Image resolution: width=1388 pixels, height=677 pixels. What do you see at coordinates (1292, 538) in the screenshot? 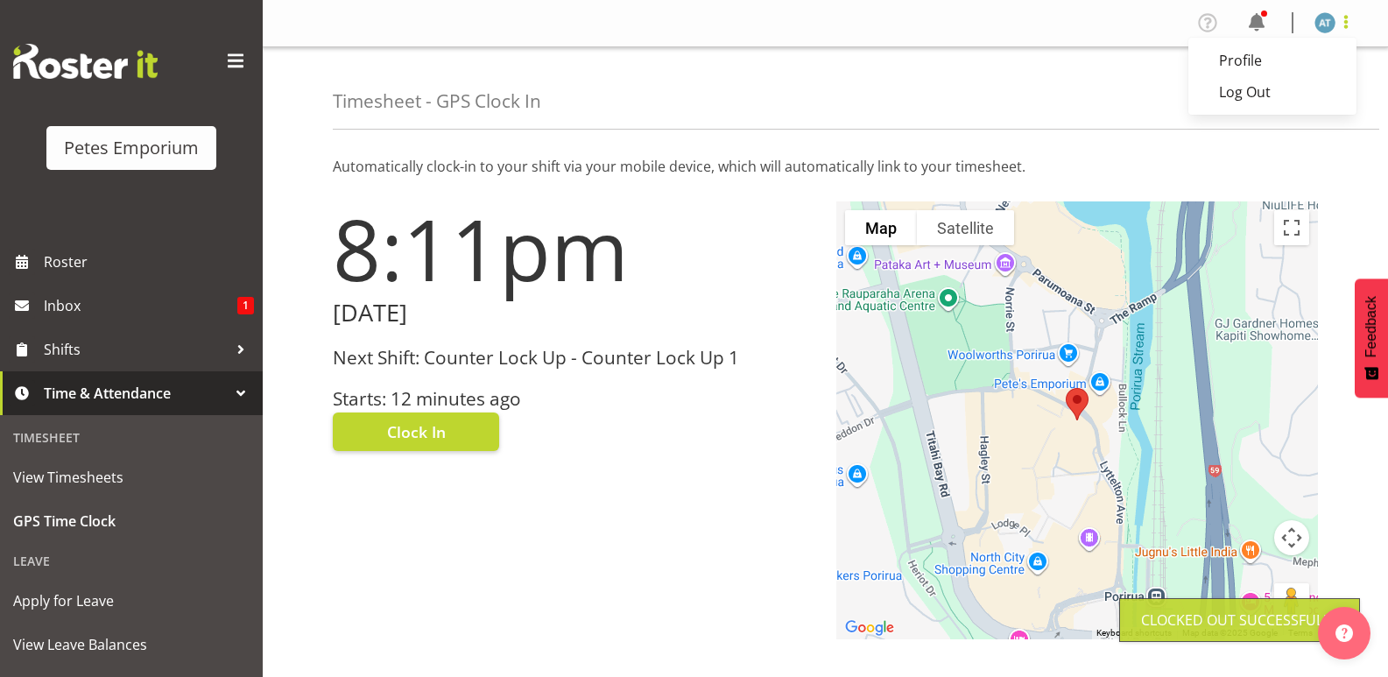
I see `button: Map camera controls` at bounding box center [1292, 538].